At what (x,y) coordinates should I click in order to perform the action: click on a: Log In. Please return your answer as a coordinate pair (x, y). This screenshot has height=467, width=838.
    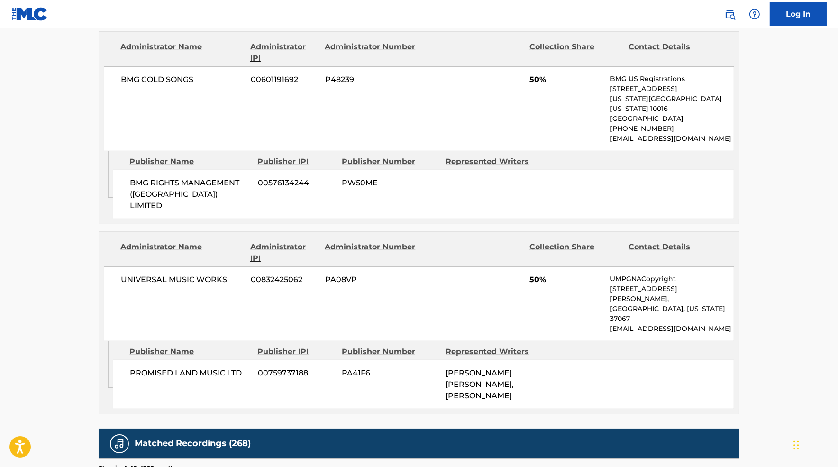
    Looking at the image, I should click on (798, 14).